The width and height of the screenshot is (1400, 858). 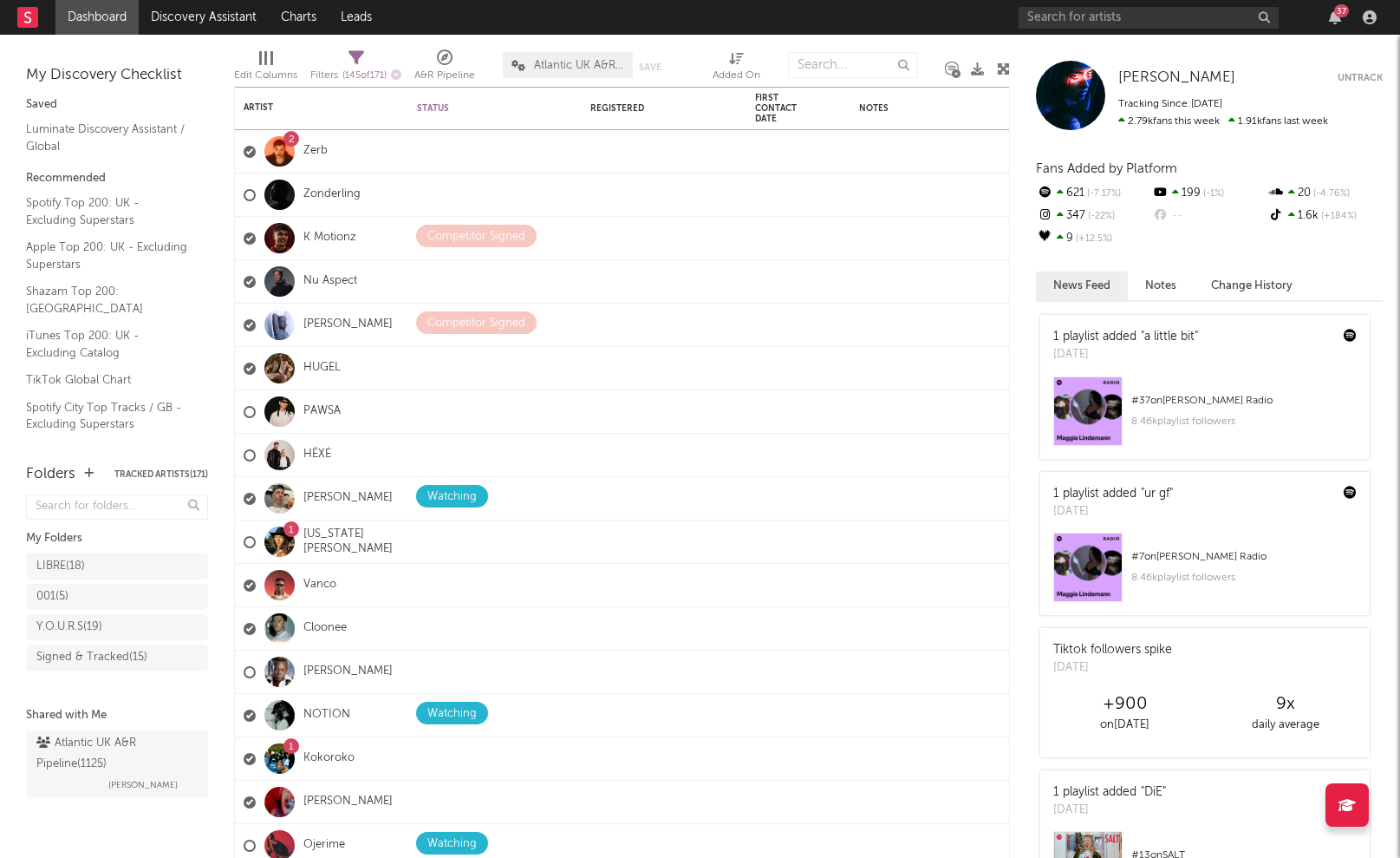 What do you see at coordinates (117, 596) in the screenshot?
I see `a: 001(5)` at bounding box center [117, 596].